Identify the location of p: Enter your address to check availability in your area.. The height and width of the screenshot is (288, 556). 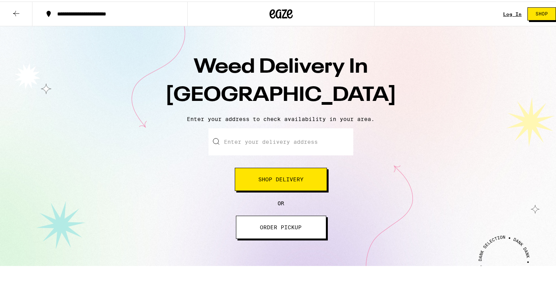
(281, 117).